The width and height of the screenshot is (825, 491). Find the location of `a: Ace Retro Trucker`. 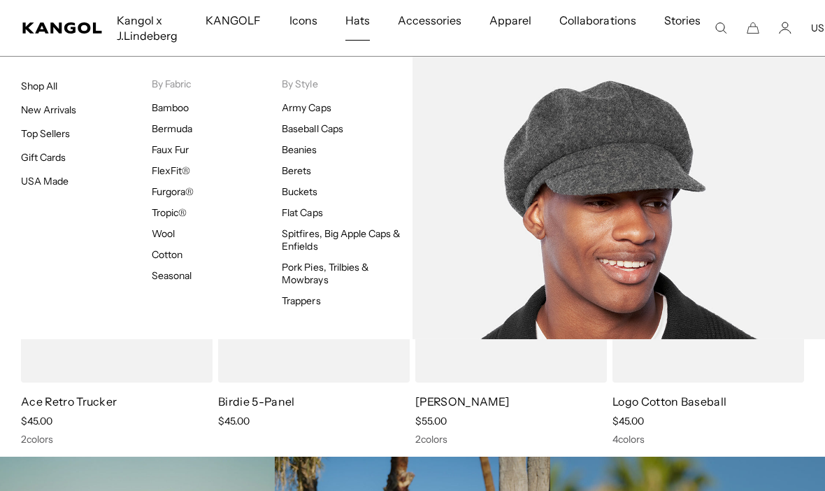

a: Ace Retro Trucker is located at coordinates (69, 401).